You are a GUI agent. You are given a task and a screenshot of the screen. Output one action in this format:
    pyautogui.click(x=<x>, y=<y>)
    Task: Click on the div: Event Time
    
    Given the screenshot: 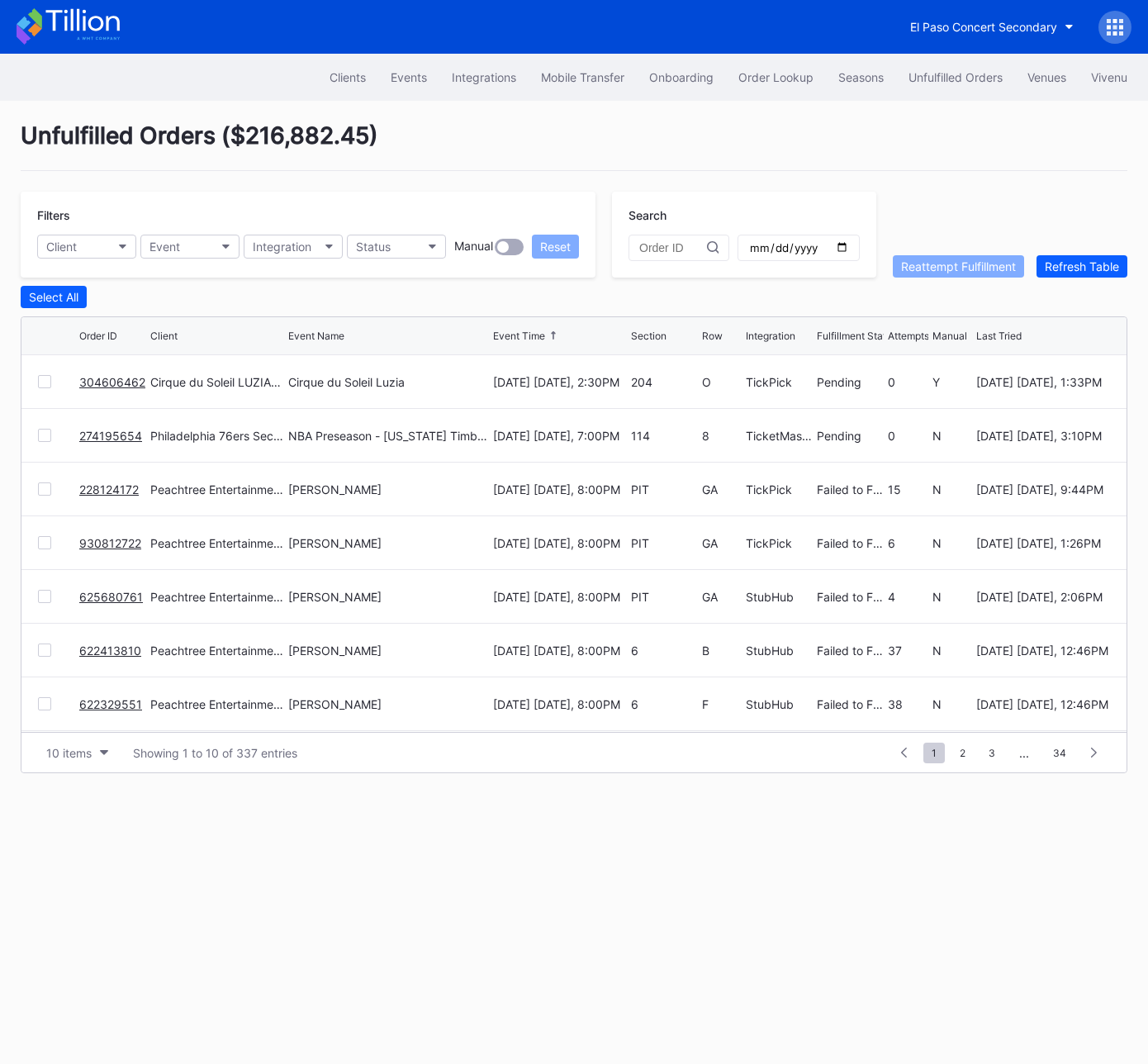 What is the action you would take?
    pyautogui.click(x=518, y=336)
    